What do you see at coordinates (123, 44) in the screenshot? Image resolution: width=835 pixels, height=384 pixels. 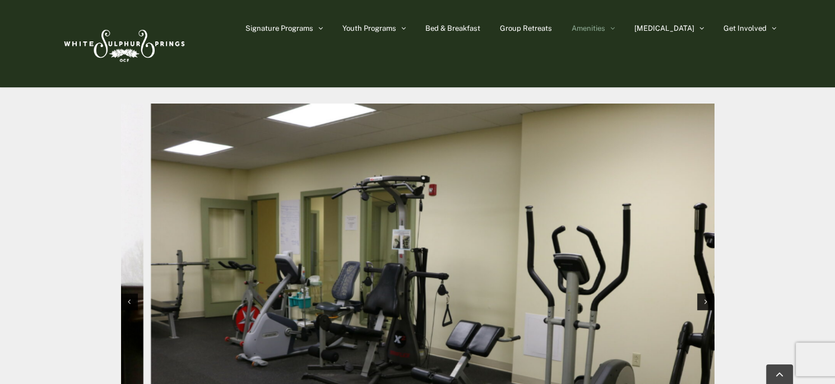 I see `img: White Sulphur Springs Logo` at bounding box center [123, 44].